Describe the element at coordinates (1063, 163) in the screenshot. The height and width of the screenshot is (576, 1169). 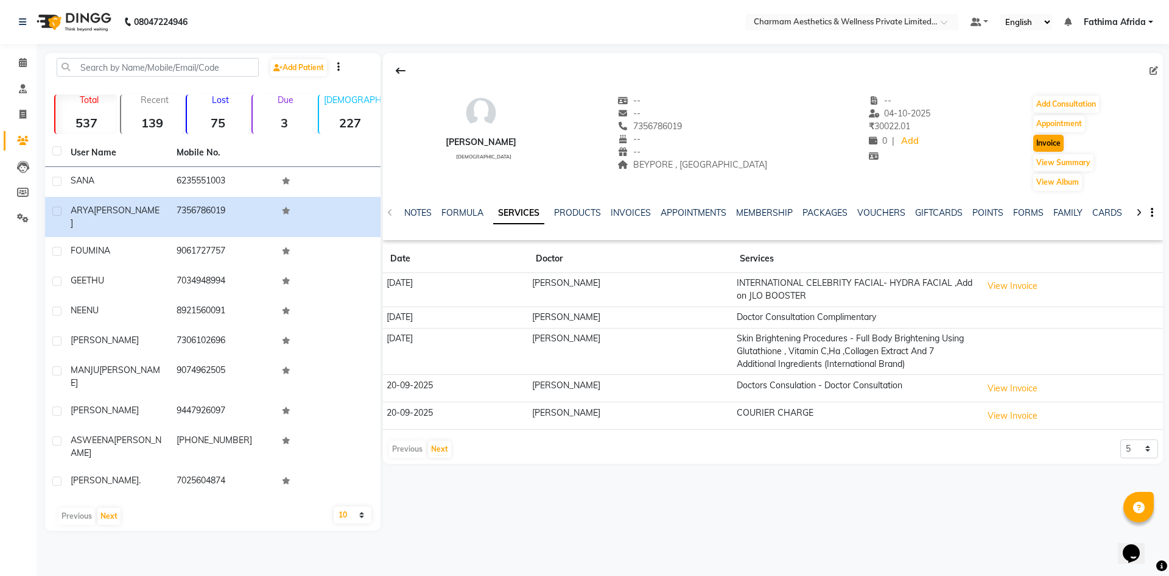
I see `button: View Summary` at that location.